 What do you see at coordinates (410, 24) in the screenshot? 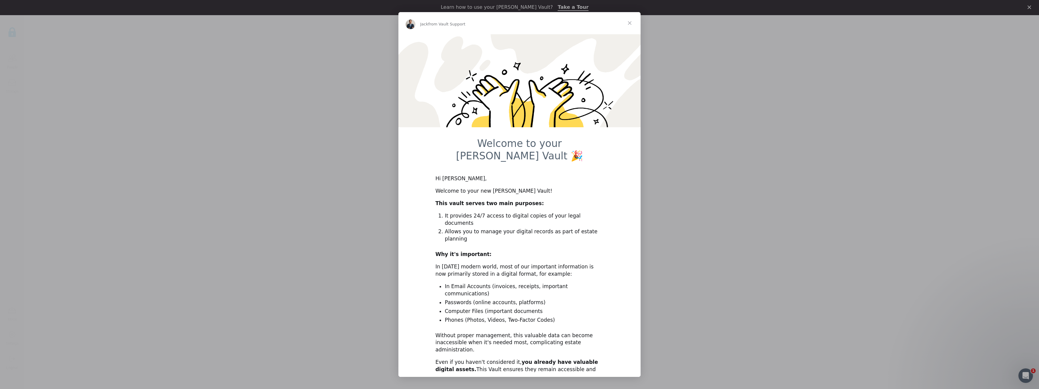
I see `img: Profile image for Jack` at bounding box center [410, 24].